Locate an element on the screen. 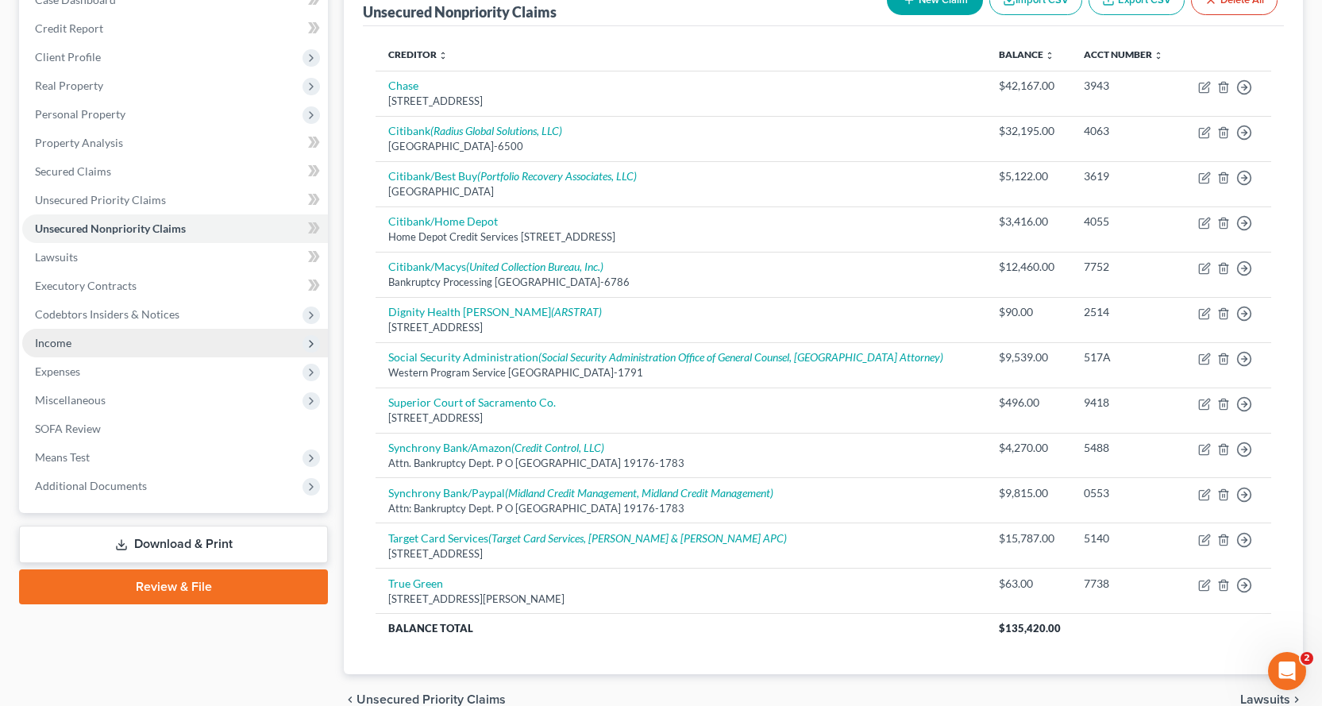  i: chevron_left is located at coordinates (350, 699).